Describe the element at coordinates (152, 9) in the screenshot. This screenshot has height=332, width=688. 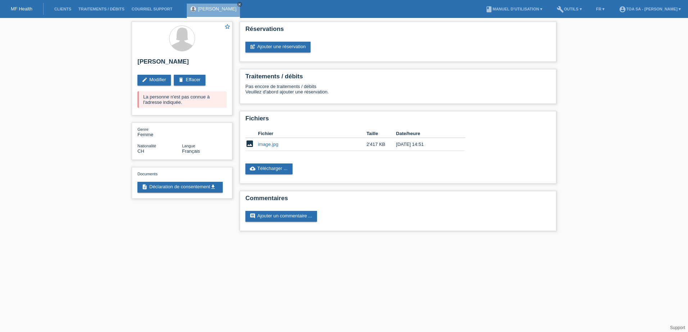
I see `a: Courriel Support` at that location.